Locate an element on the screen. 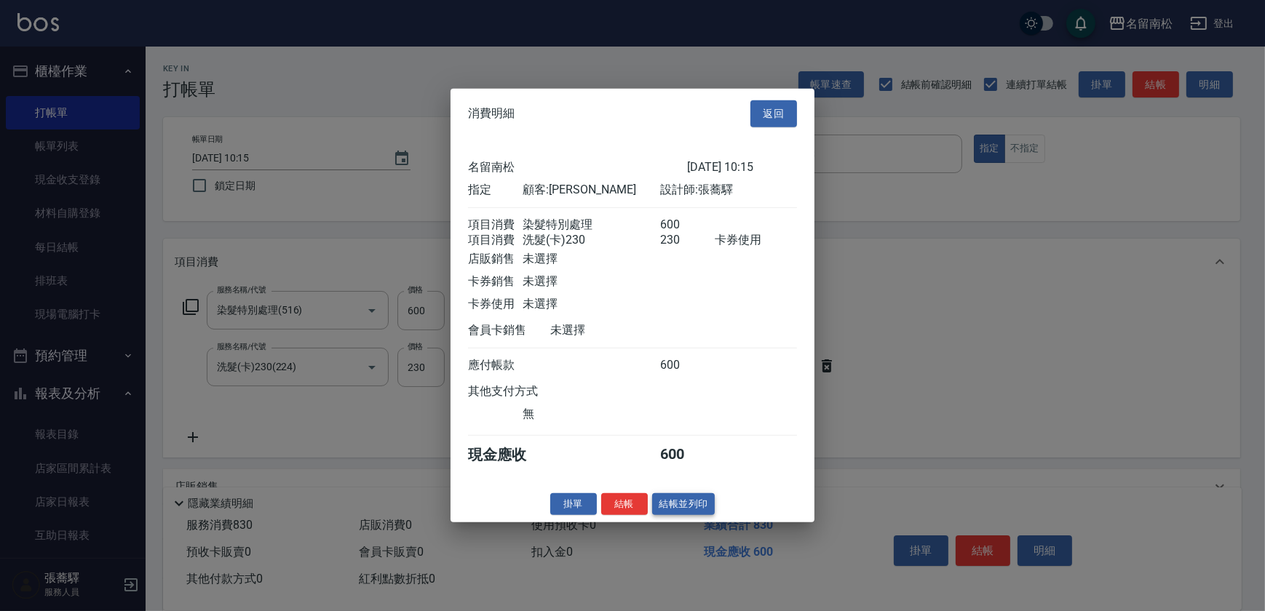 The width and height of the screenshot is (1265, 611). div: 名留南松 is located at coordinates (577, 167).